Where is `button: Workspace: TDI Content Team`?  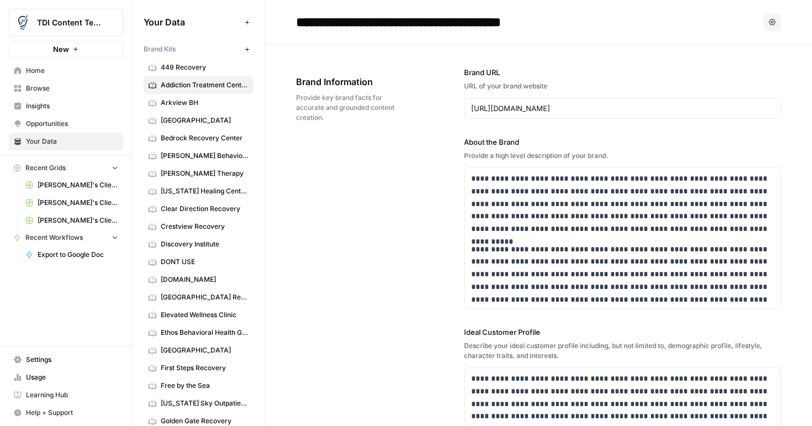
button: Workspace: TDI Content Team is located at coordinates (66, 23).